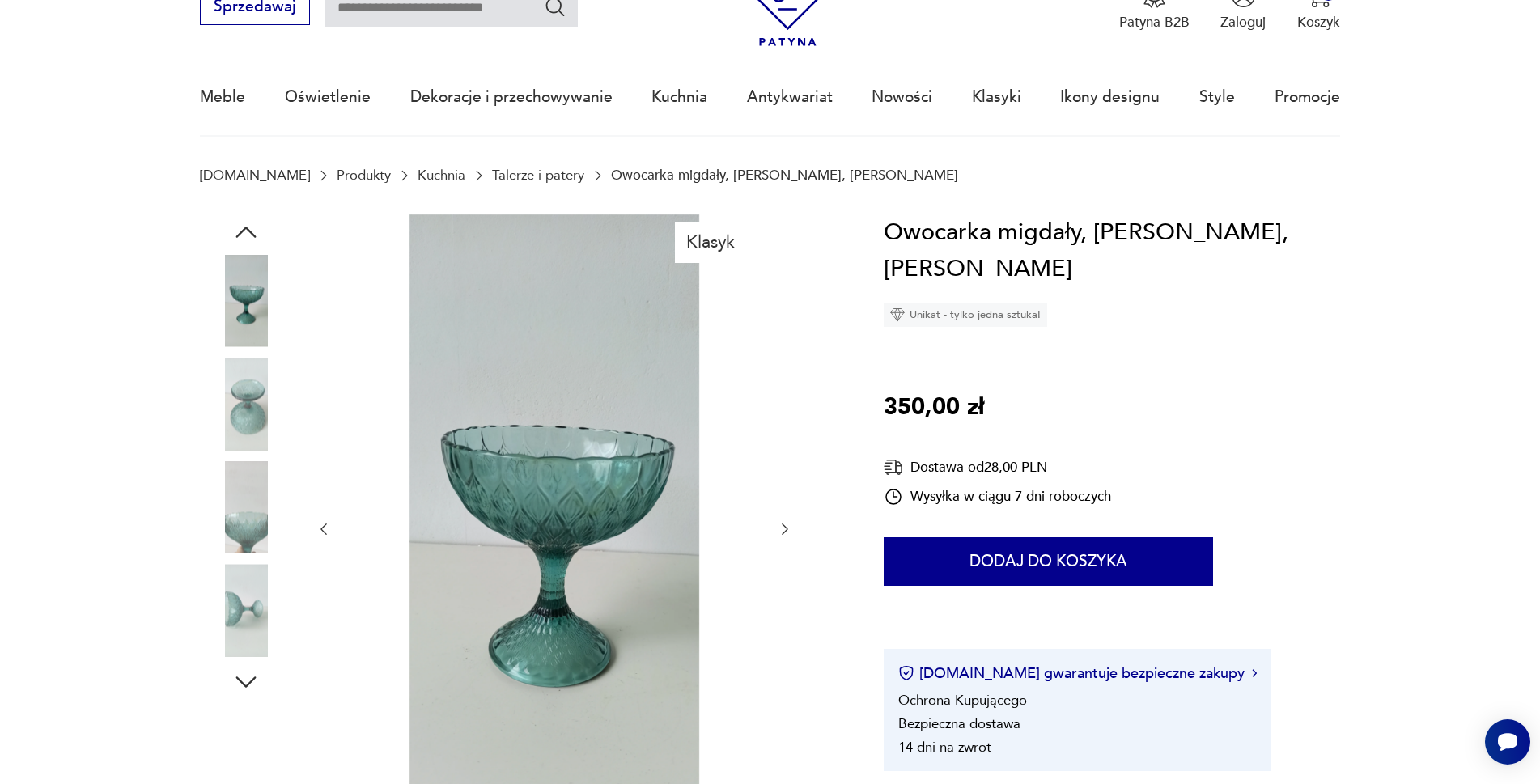 The width and height of the screenshot is (1540, 784). I want to click on div: Unikat - tylko jedna sztuka!, so click(965, 315).